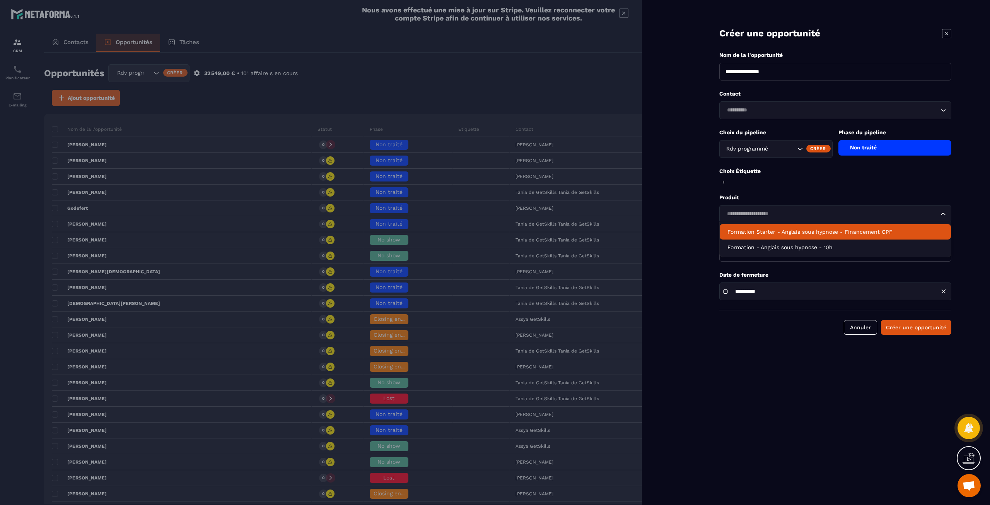  Describe the element at coordinates (818, 148) in the screenshot. I see `div: Créer` at that location.